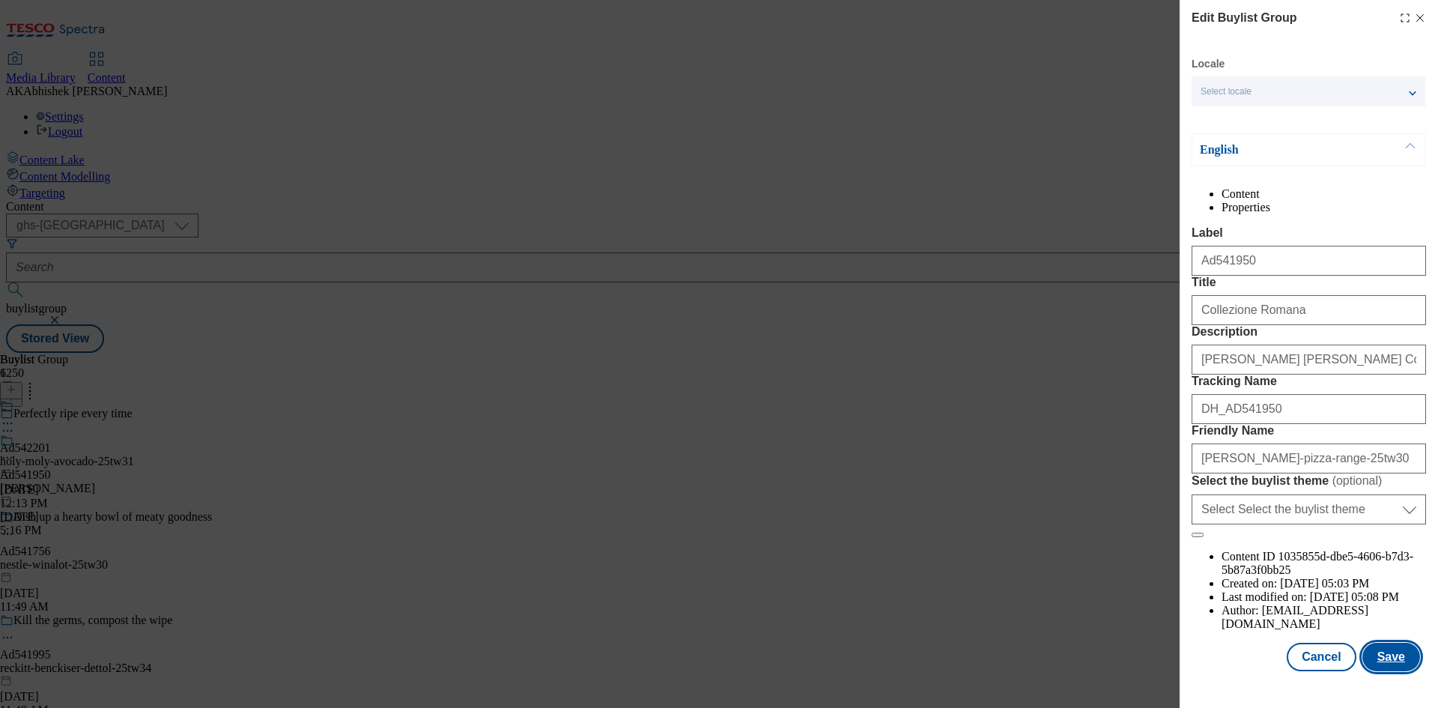  Describe the element at coordinates (1278, 150) in the screenshot. I see `p: English` at that location.